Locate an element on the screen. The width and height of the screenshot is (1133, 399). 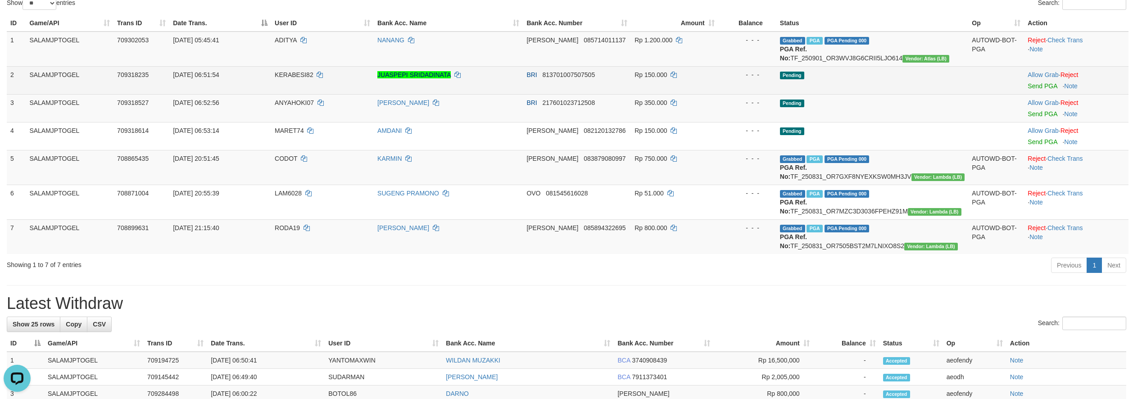
a: JUASPEPI SRIDADINATA is located at coordinates (414, 75).